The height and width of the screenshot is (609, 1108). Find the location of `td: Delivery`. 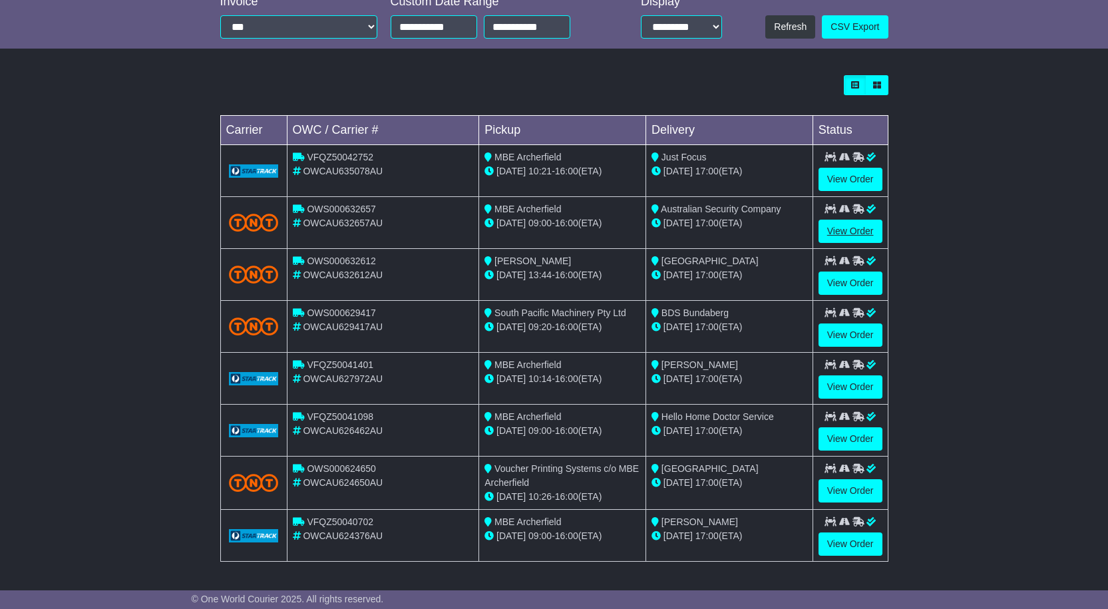

td: Delivery is located at coordinates (729, 130).